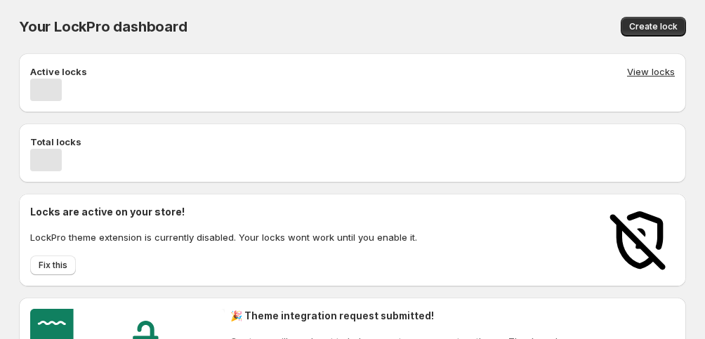 Image resolution: width=705 pixels, height=339 pixels. What do you see at coordinates (223, 237) in the screenshot?
I see `p: LockPro theme extension is currently disabled. Your locks wont work until you enable it.` at bounding box center [223, 237].